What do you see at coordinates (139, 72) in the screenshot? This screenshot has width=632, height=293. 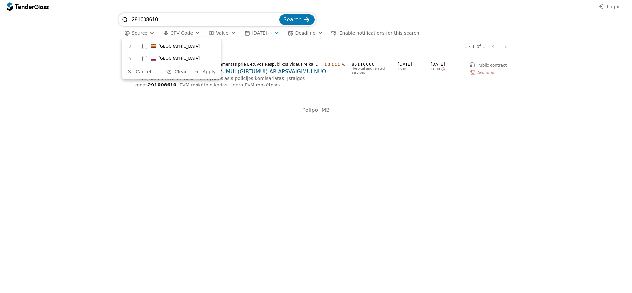 I see `button: Cancel` at bounding box center [139, 72].